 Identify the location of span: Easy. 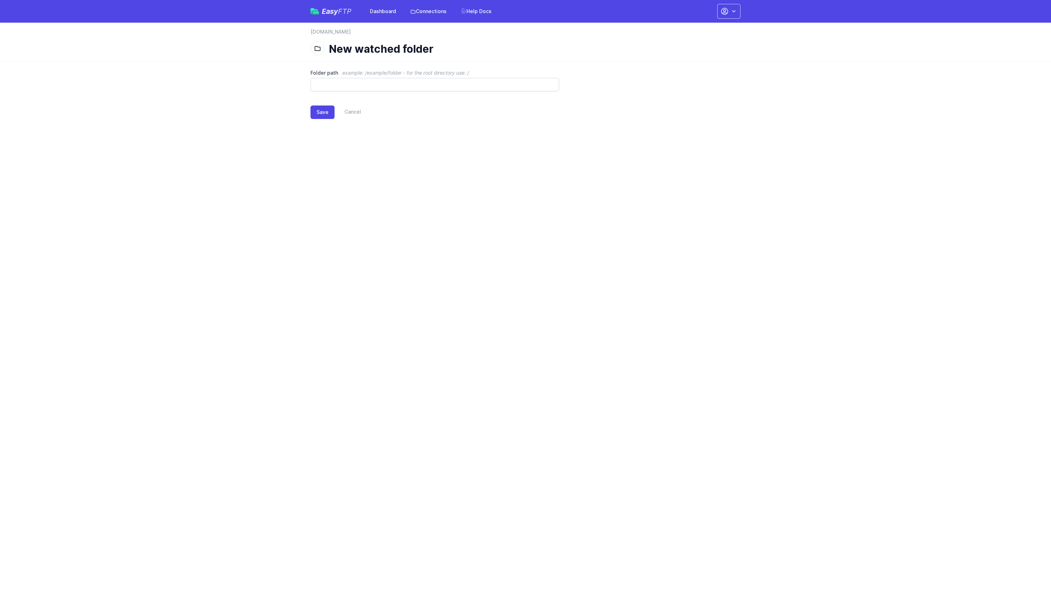
(337, 11).